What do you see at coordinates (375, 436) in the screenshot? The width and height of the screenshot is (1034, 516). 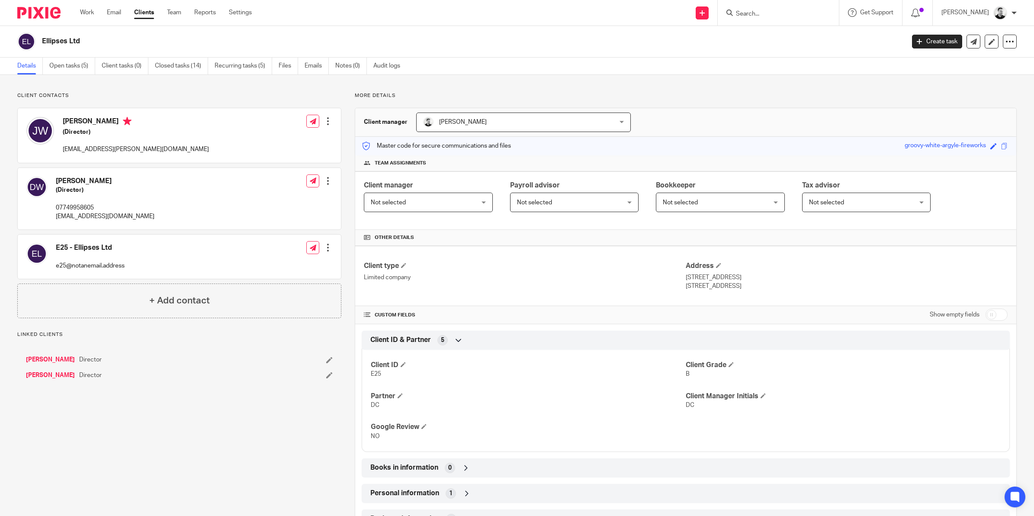 I see `span: NO` at bounding box center [375, 436].